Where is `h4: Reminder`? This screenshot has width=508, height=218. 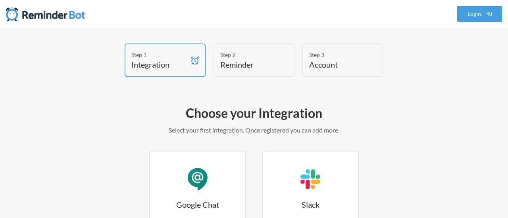 h4: Reminder is located at coordinates (248, 65).